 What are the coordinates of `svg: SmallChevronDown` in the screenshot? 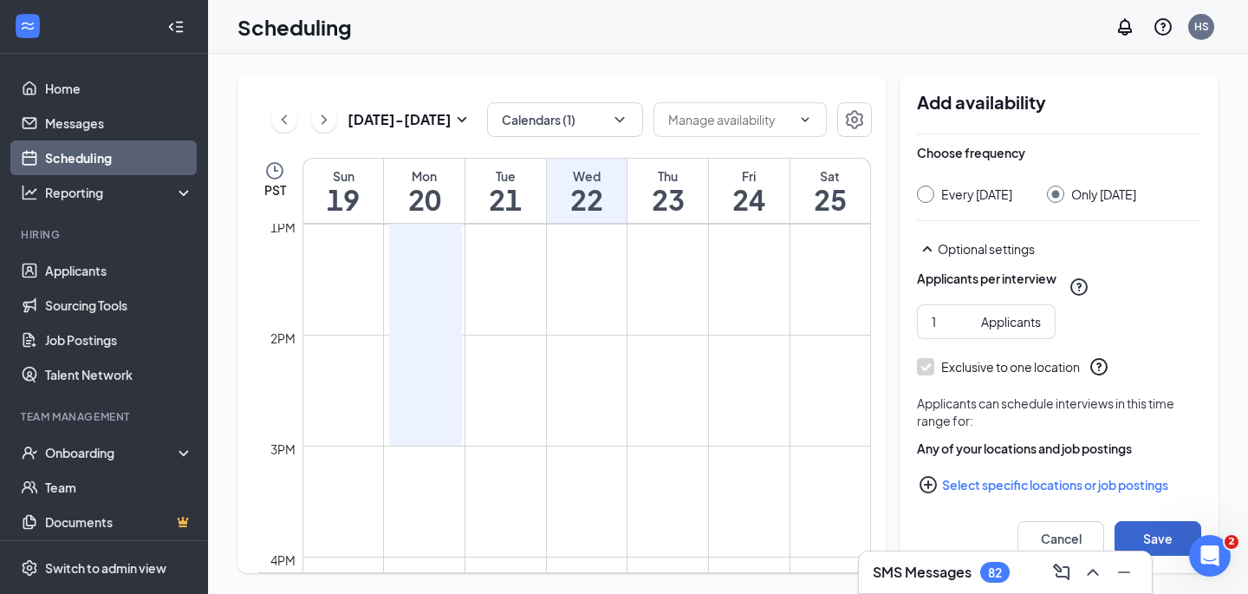 It's located at (462, 120).